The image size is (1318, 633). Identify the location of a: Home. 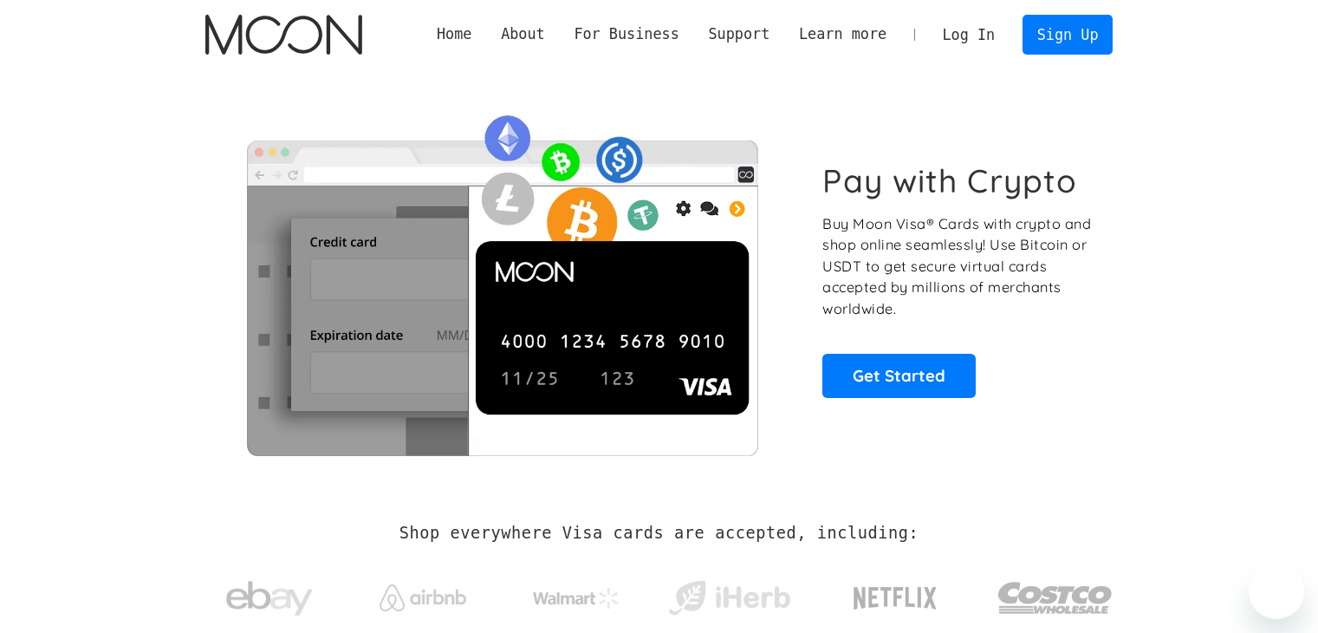
(454, 34).